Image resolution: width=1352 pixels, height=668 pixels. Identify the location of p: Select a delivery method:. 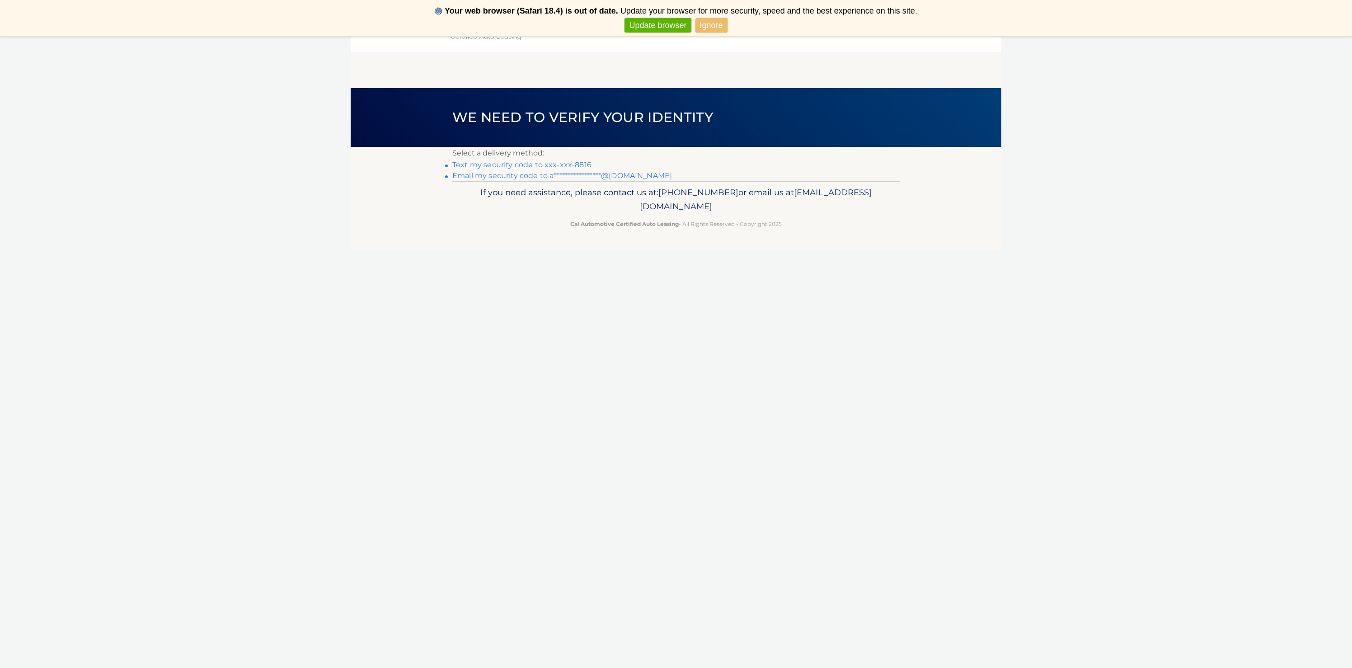
(676, 153).